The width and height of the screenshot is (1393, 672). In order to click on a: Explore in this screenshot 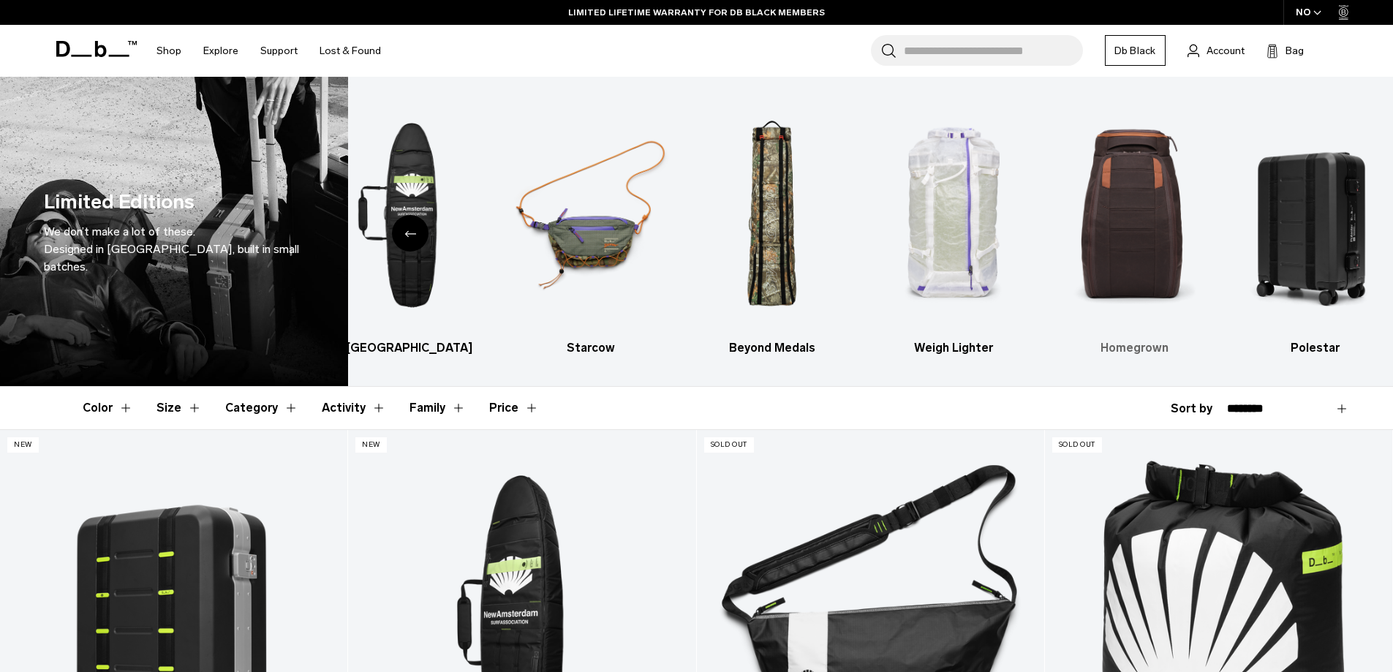, I will do `click(221, 50)`.